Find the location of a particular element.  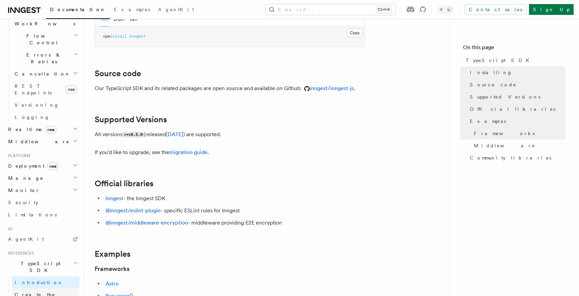

a: Introduction is located at coordinates (46, 282).